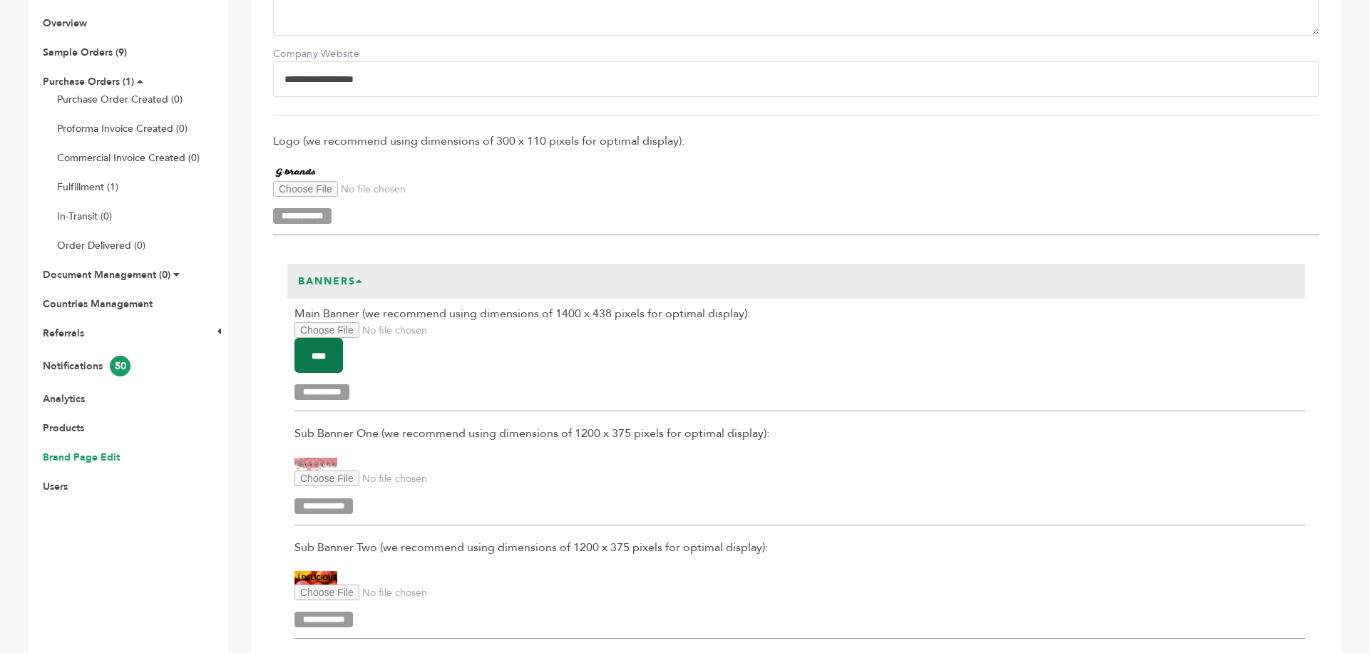 The height and width of the screenshot is (653, 1369). Describe the element at coordinates (120, 99) in the screenshot. I see `a: Purchase Order Created (0)` at that location.